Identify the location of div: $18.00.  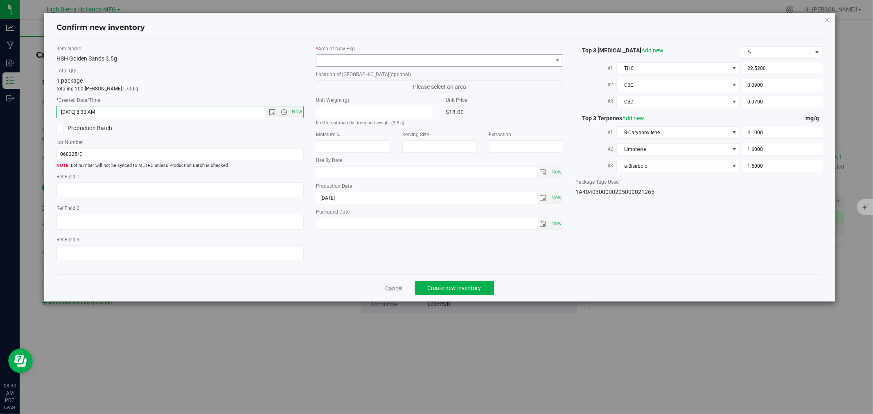
(504, 112).